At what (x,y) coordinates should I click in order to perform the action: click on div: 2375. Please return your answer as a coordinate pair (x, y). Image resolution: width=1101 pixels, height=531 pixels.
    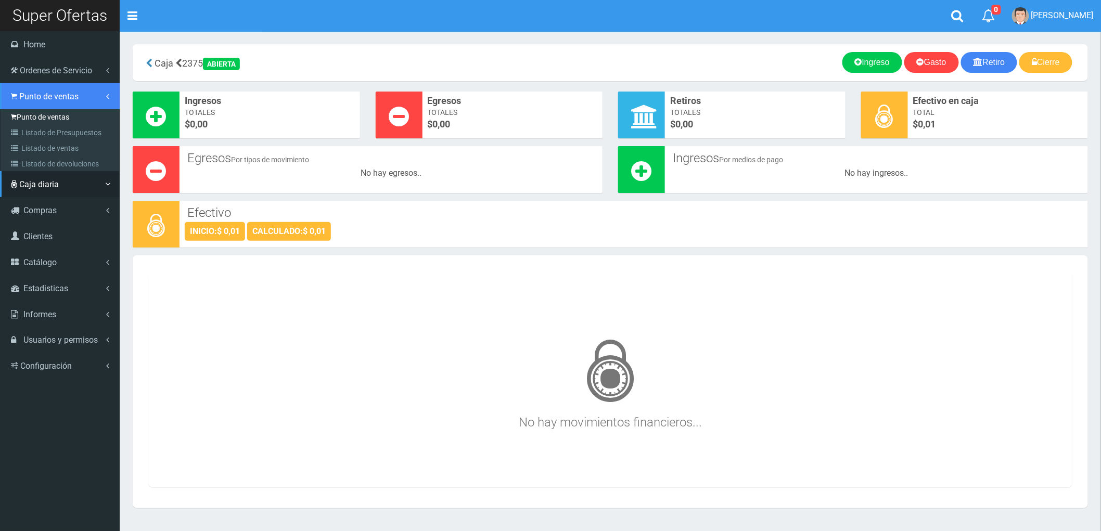
    Looking at the image, I should click on (297, 62).